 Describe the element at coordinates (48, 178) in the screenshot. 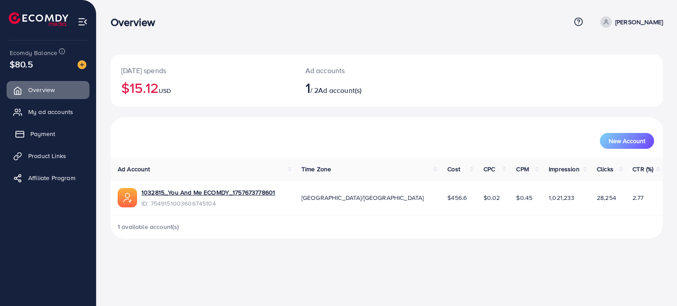

I see `a: Affiliate Program` at that location.